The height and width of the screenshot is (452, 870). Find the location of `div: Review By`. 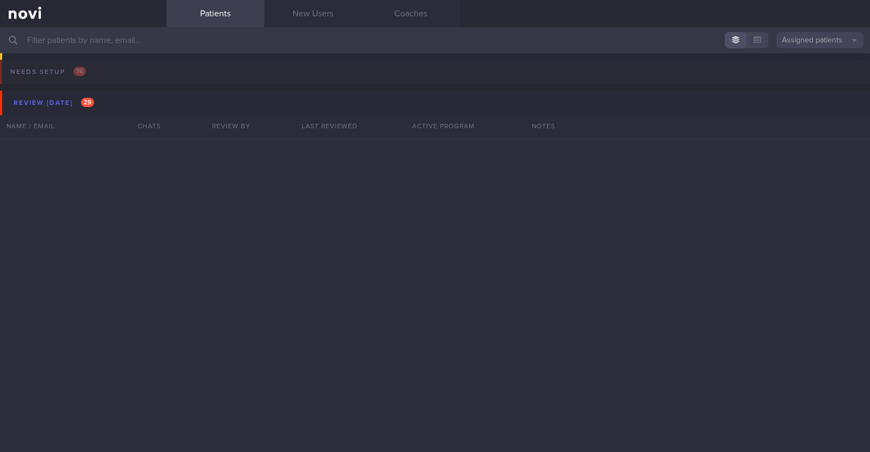

div: Review By is located at coordinates (232, 126).